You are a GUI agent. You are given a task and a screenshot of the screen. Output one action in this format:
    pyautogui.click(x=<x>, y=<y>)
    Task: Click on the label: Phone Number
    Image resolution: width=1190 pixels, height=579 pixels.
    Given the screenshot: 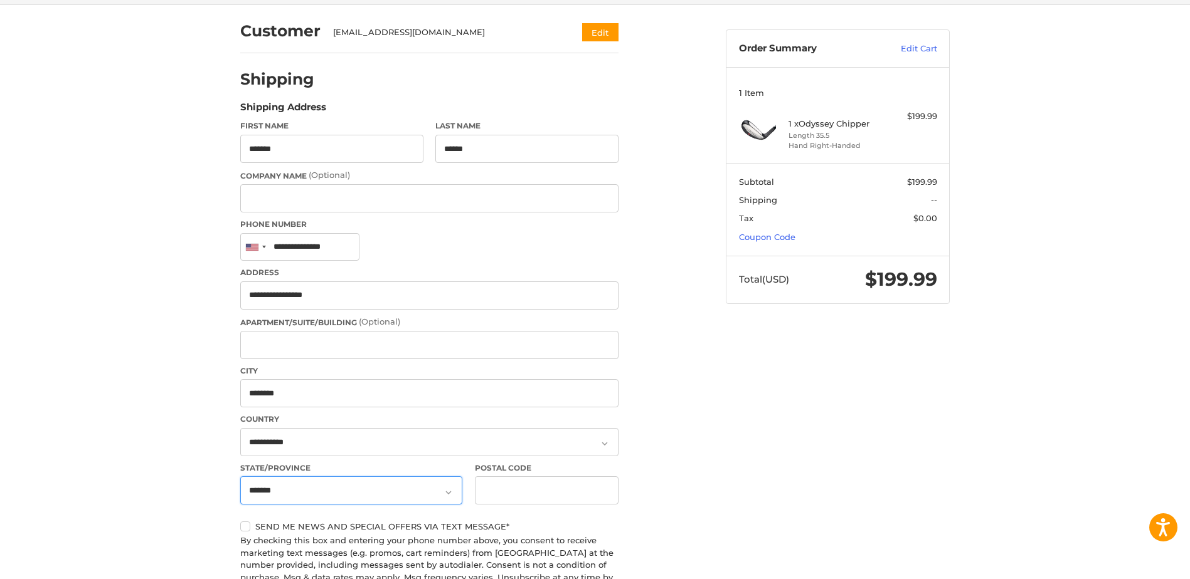 What is the action you would take?
    pyautogui.click(x=429, y=225)
    